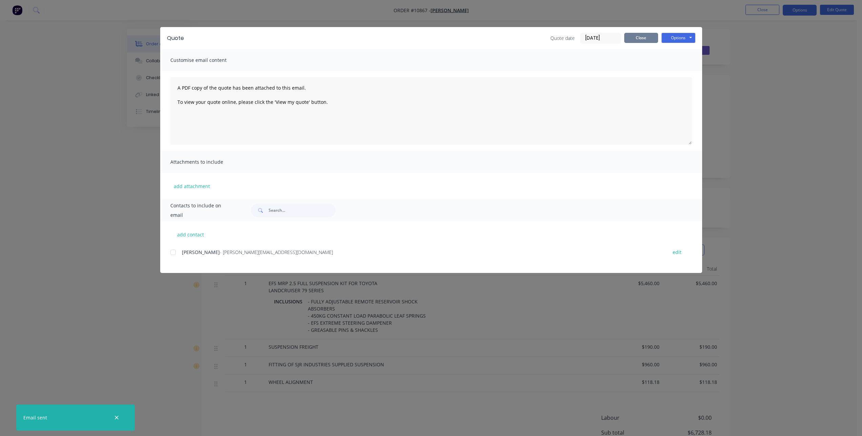  What do you see at coordinates (208, 162) in the screenshot?
I see `span: Attachments to include` at bounding box center [208, 162].